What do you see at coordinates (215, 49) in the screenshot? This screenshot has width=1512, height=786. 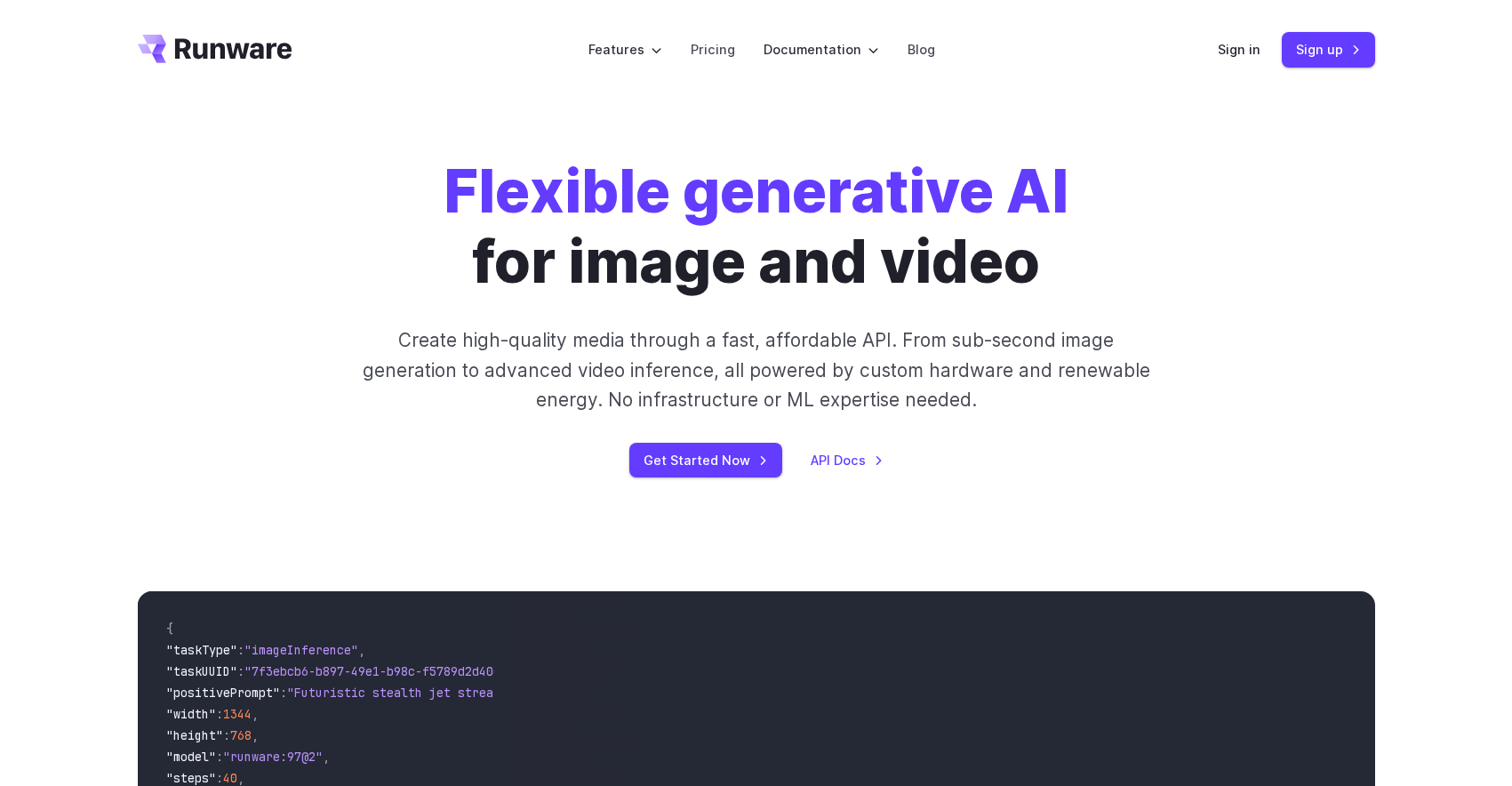 I see `a: Go to /` at bounding box center [215, 49].